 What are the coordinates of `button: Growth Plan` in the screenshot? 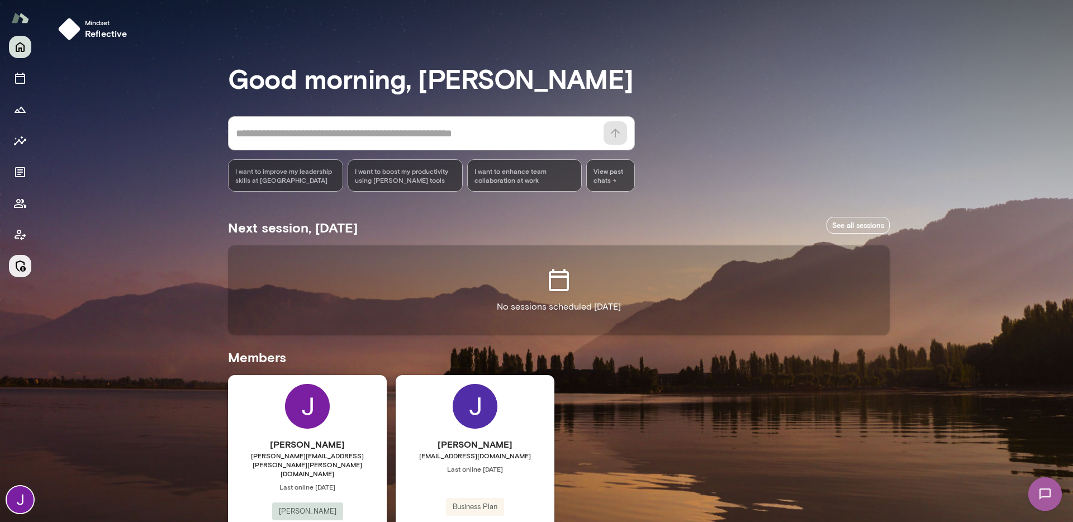 It's located at (20, 109).